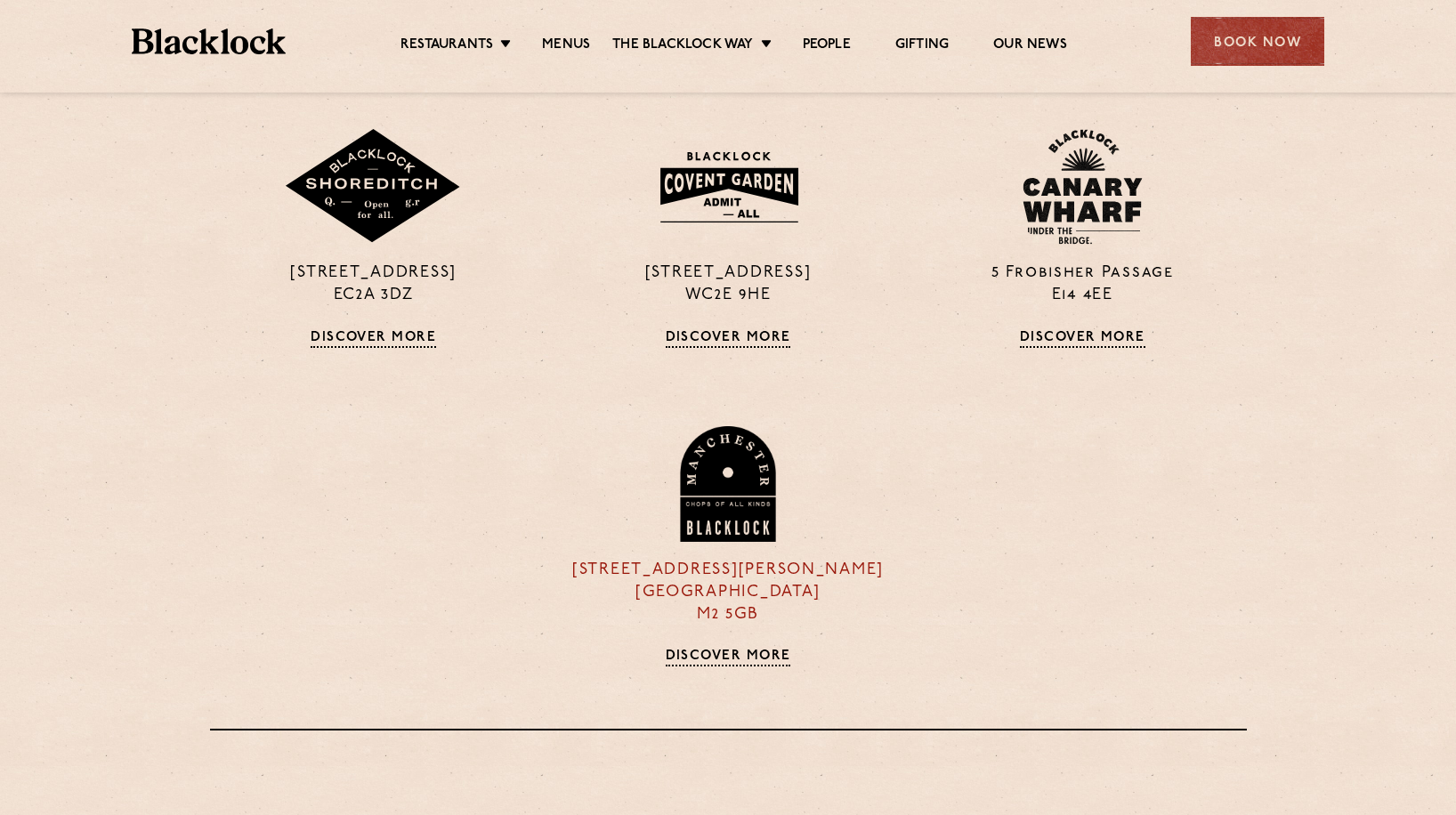 The image size is (1456, 815). What do you see at coordinates (826, 47) in the screenshot?
I see `a: People` at bounding box center [826, 47].